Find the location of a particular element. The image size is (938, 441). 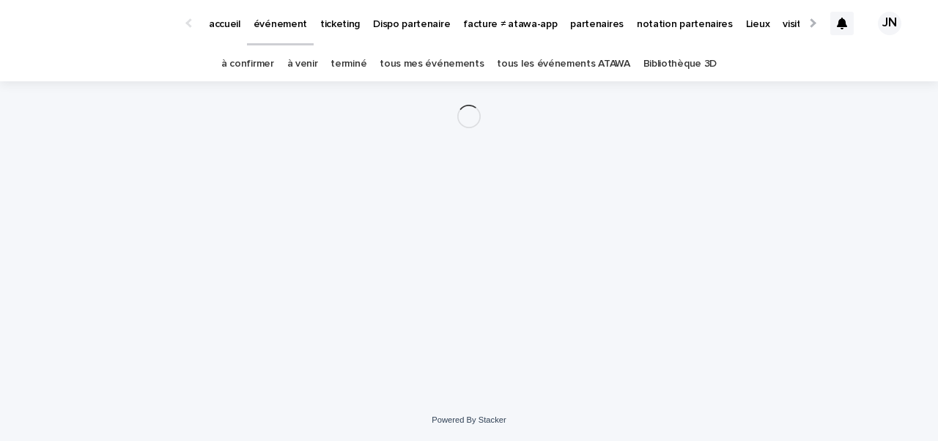

a: Powered By Stacker is located at coordinates (468, 420).